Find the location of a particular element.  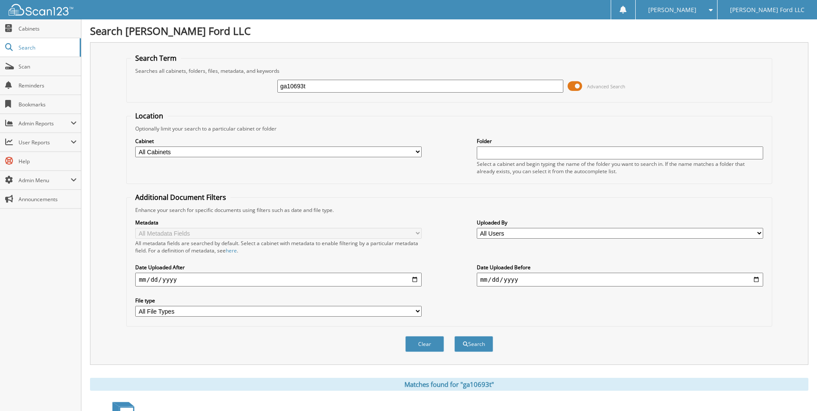

a: here is located at coordinates (231, 250).